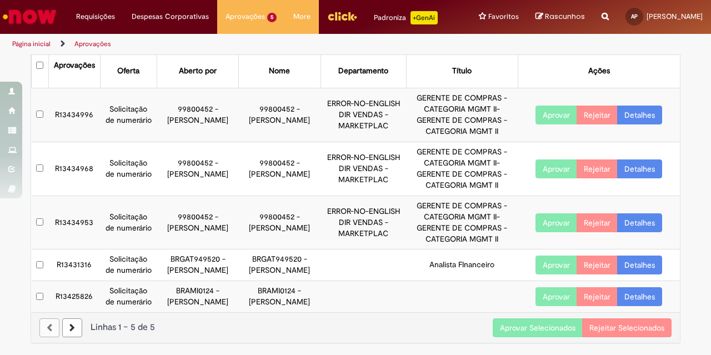 The height and width of the screenshot is (355, 711). Describe the element at coordinates (424, 18) in the screenshot. I see `p: +GenAi` at that location.